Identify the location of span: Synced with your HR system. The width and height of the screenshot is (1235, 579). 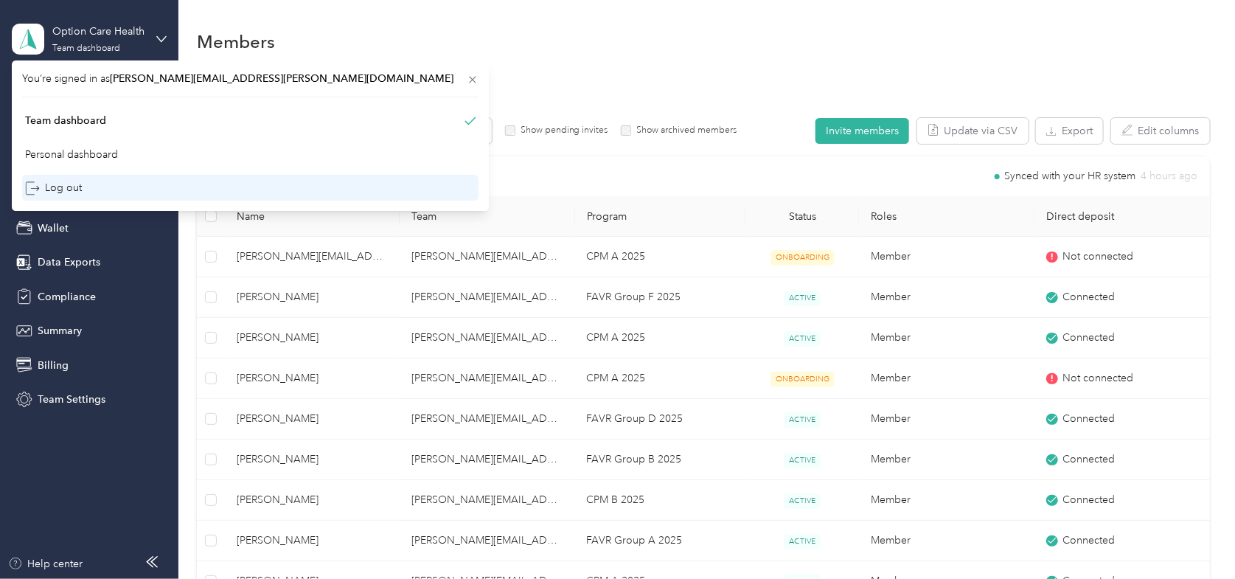
(1070, 176).